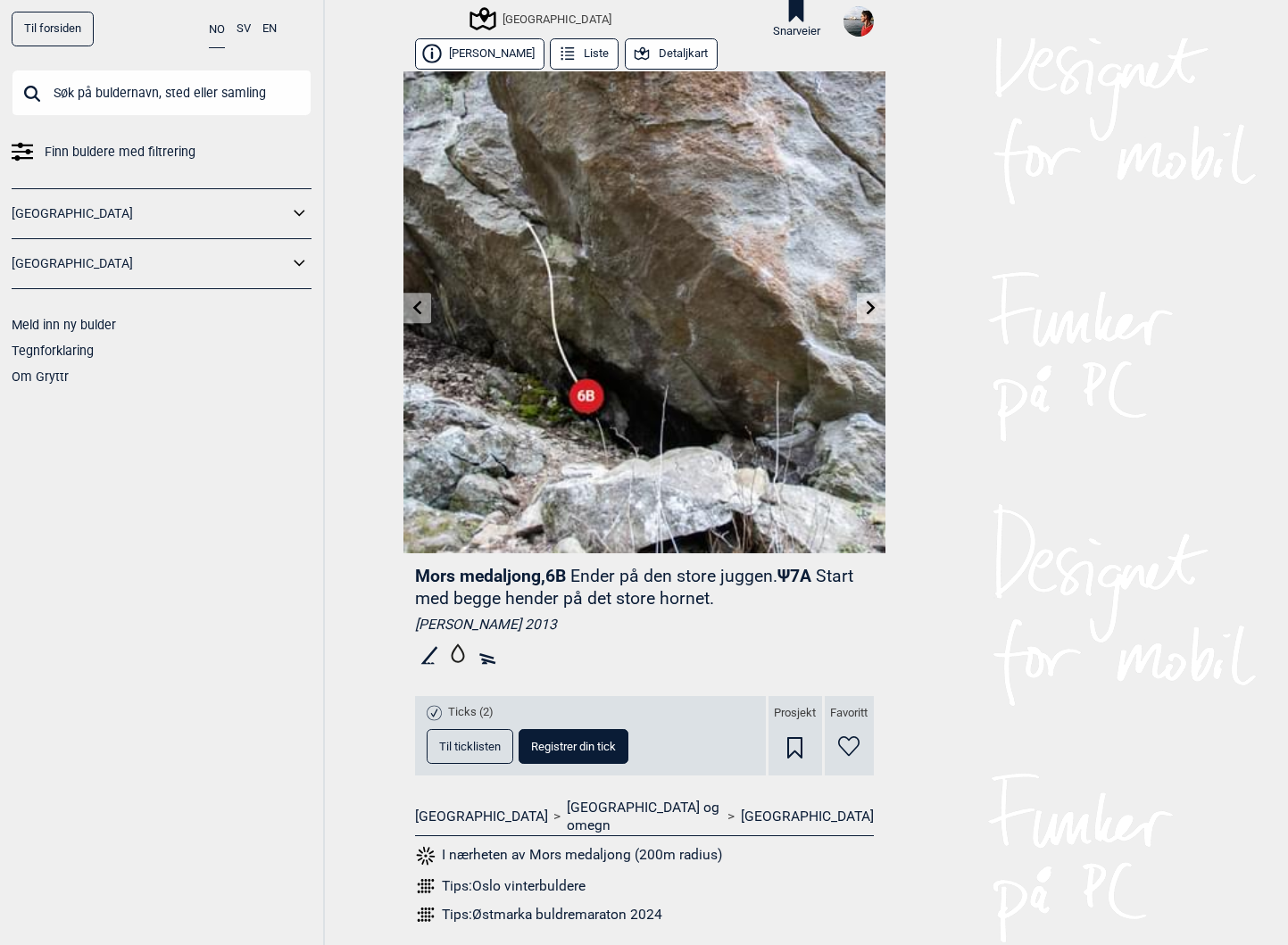 Image resolution: width=1288 pixels, height=945 pixels. Describe the element at coordinates (644, 312) in the screenshot. I see `img: Mors medaljong 200412` at that location.